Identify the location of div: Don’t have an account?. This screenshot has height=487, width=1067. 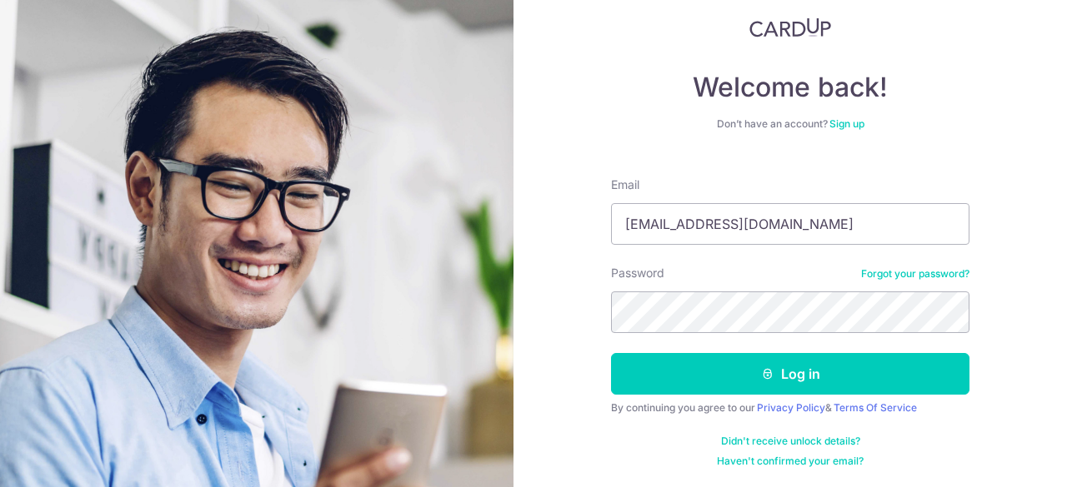
(790, 124).